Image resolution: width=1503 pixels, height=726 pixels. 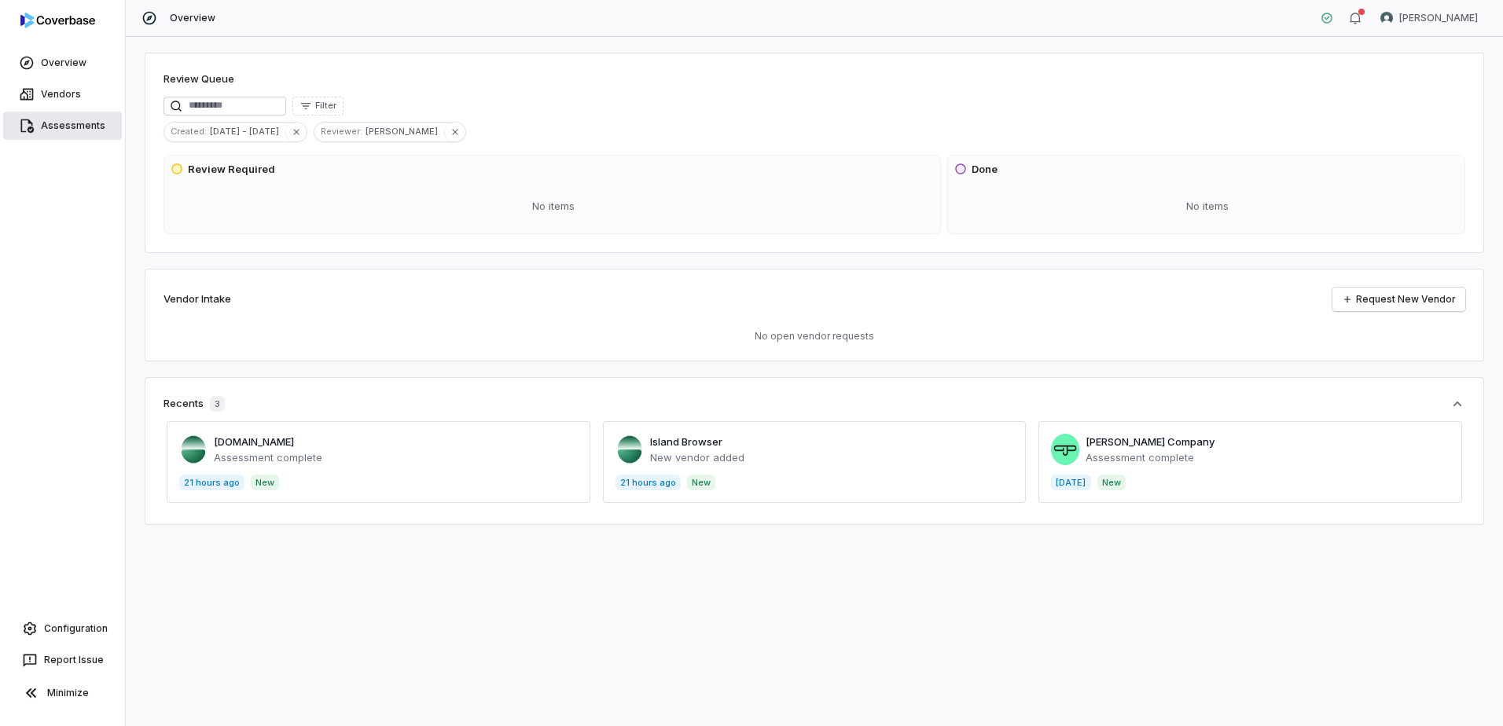 What do you see at coordinates (197, 299) in the screenshot?
I see `h2: Vendor Intake` at bounding box center [197, 299].